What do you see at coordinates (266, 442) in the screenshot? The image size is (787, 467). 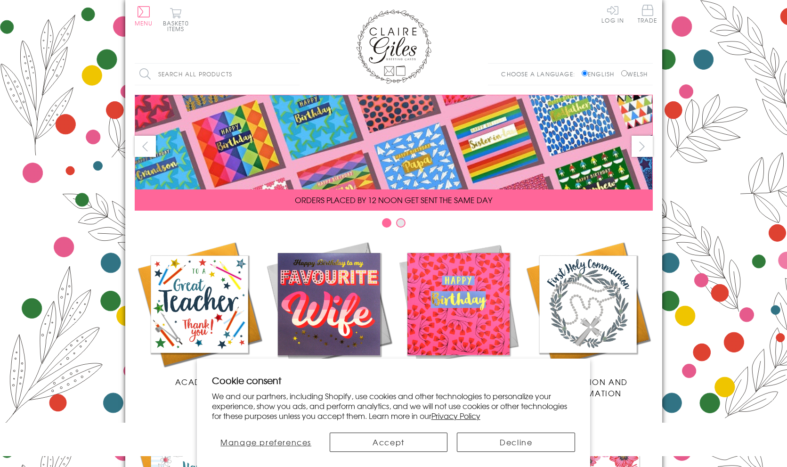 I see `button: Manage preferences` at bounding box center [266, 442].